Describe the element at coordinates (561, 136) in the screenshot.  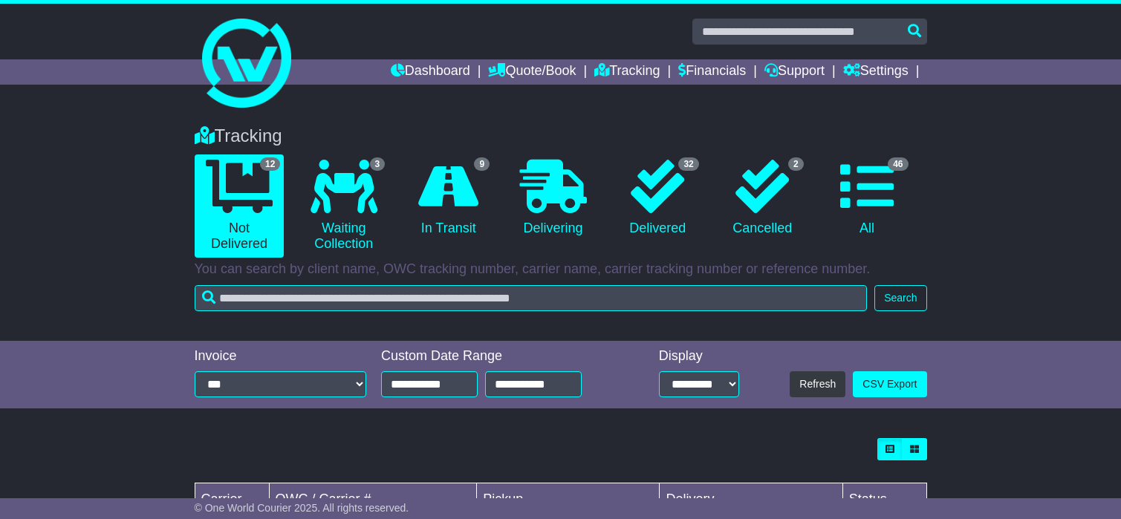
I see `div: Tracking` at that location.